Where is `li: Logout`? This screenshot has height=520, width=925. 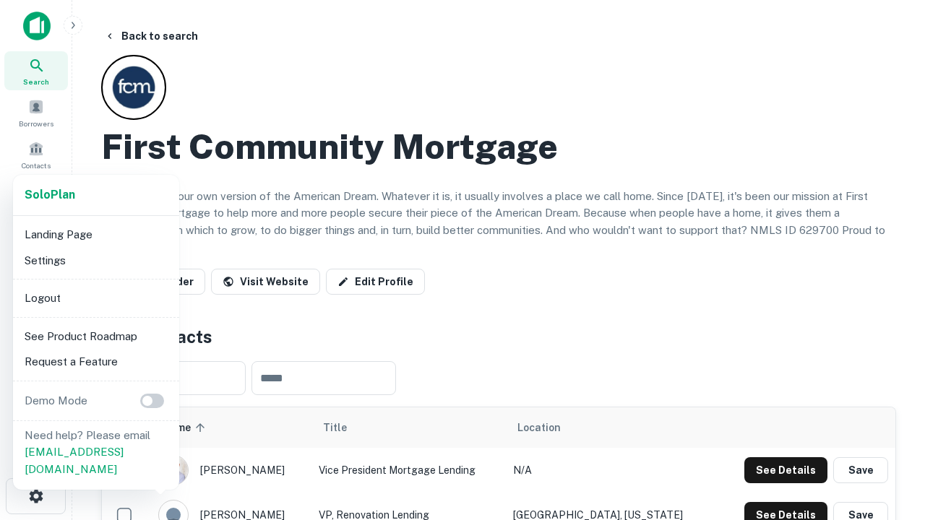
li: Logout is located at coordinates (96, 298).